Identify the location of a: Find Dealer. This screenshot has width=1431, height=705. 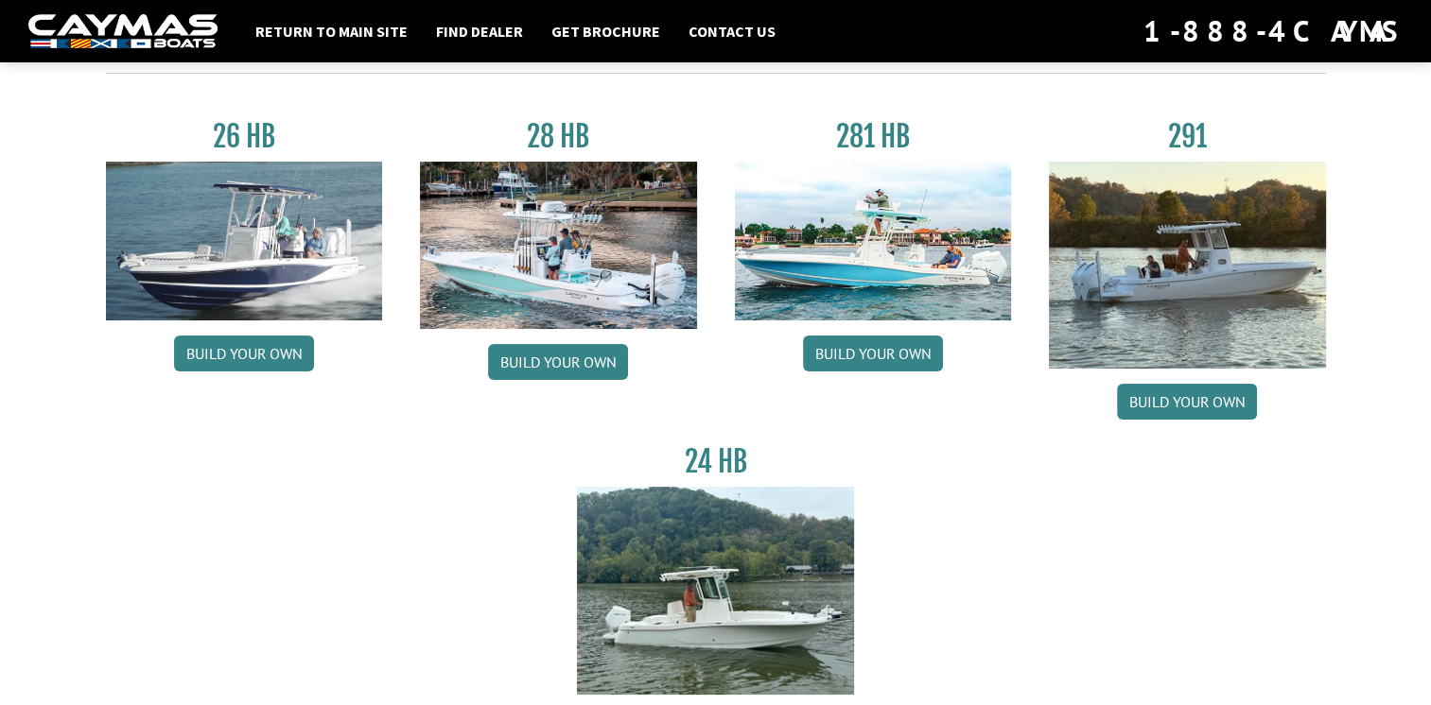
(479, 31).